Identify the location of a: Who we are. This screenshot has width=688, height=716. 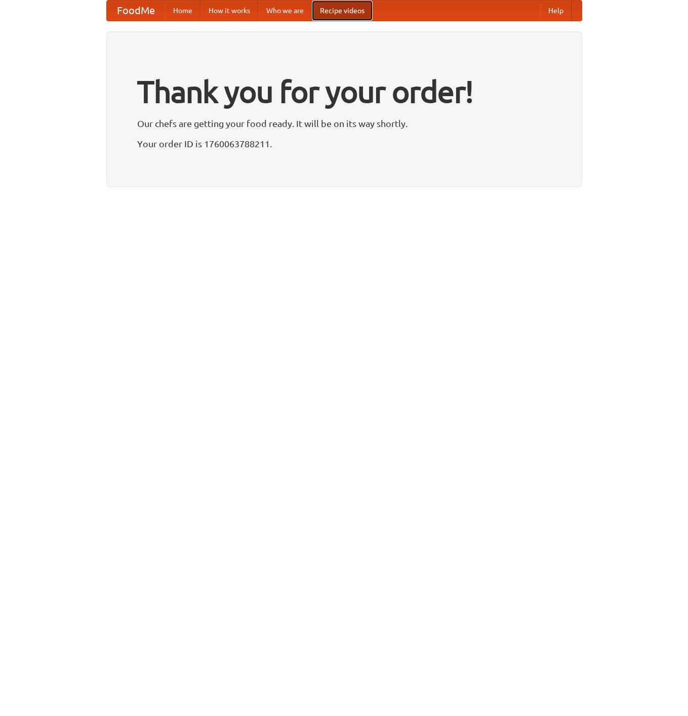
(285, 11).